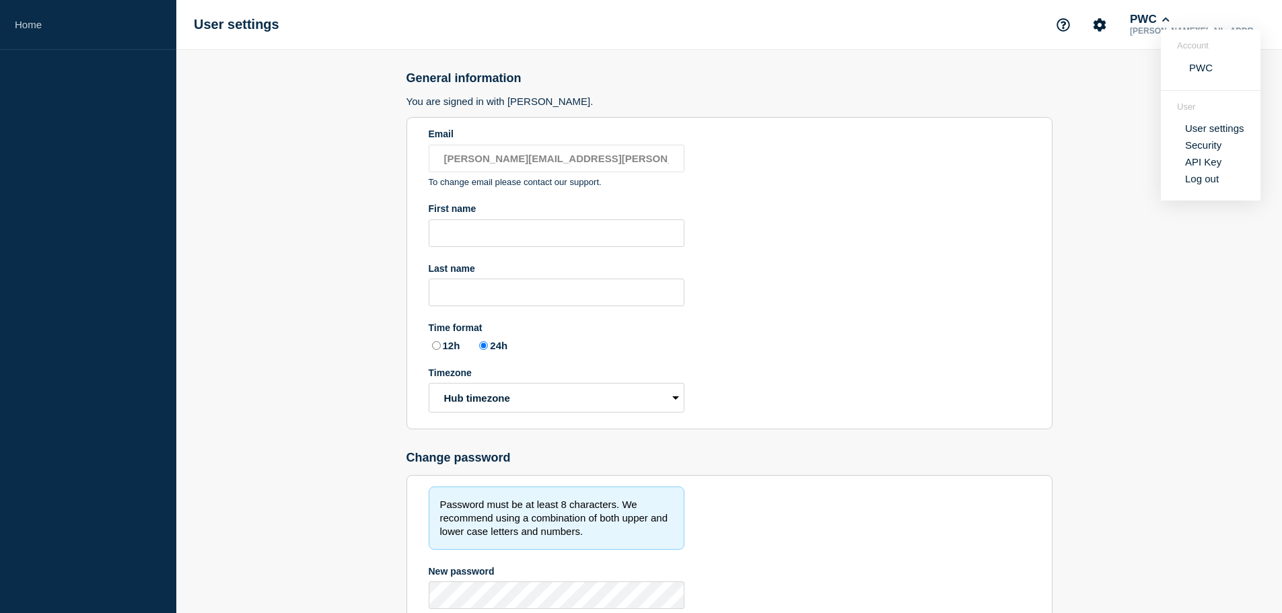 The width and height of the screenshot is (1282, 613). I want to click on label: 12h, so click(444, 345).